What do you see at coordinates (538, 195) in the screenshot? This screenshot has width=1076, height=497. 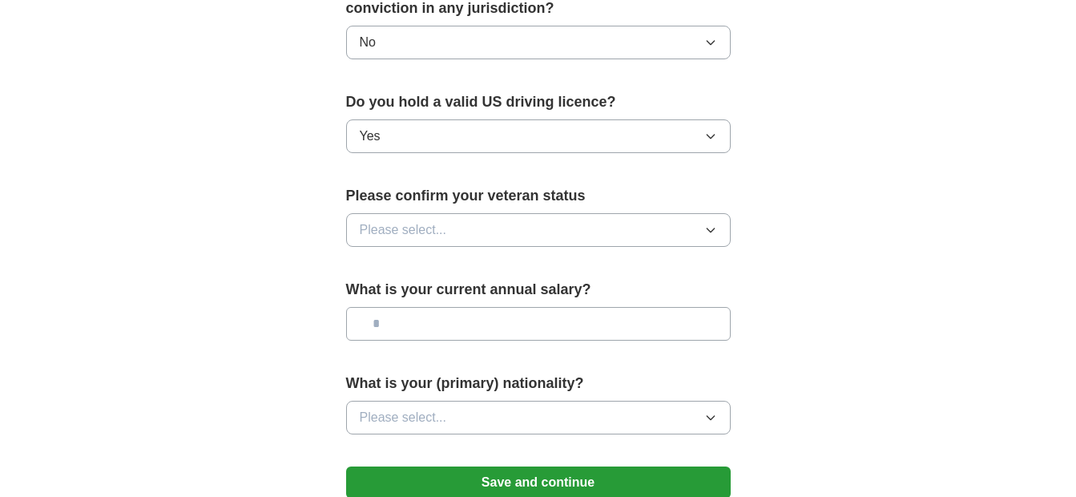 I see `label: Please confirm your veteran status` at bounding box center [538, 195].